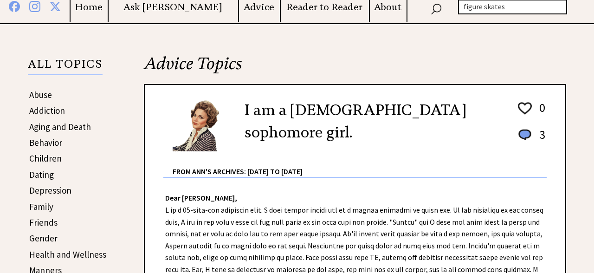 This screenshot has width=594, height=273. What do you see at coordinates (40, 95) in the screenshot?
I see `a: Abuse` at bounding box center [40, 95].